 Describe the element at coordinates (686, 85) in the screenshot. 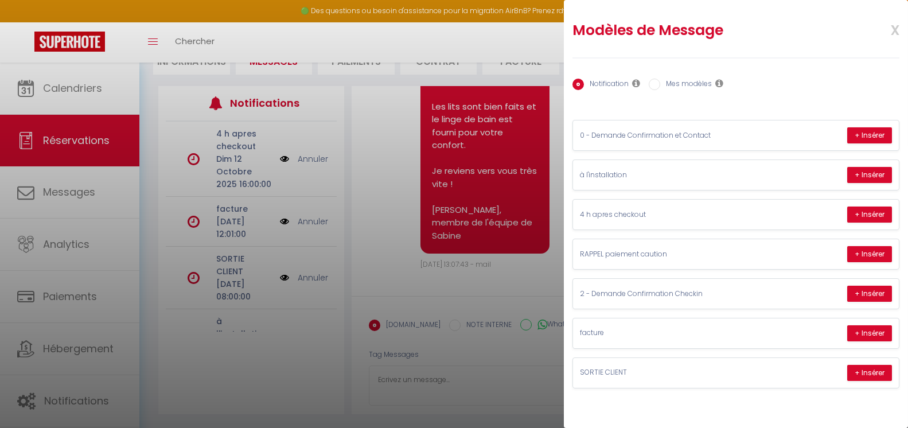

I see `label: Mes modèles` at that location.